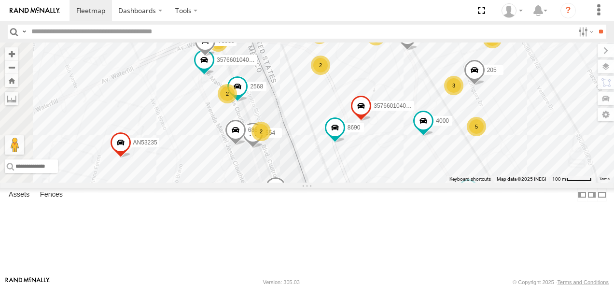  I want to click on label: Measure, so click(12, 99).